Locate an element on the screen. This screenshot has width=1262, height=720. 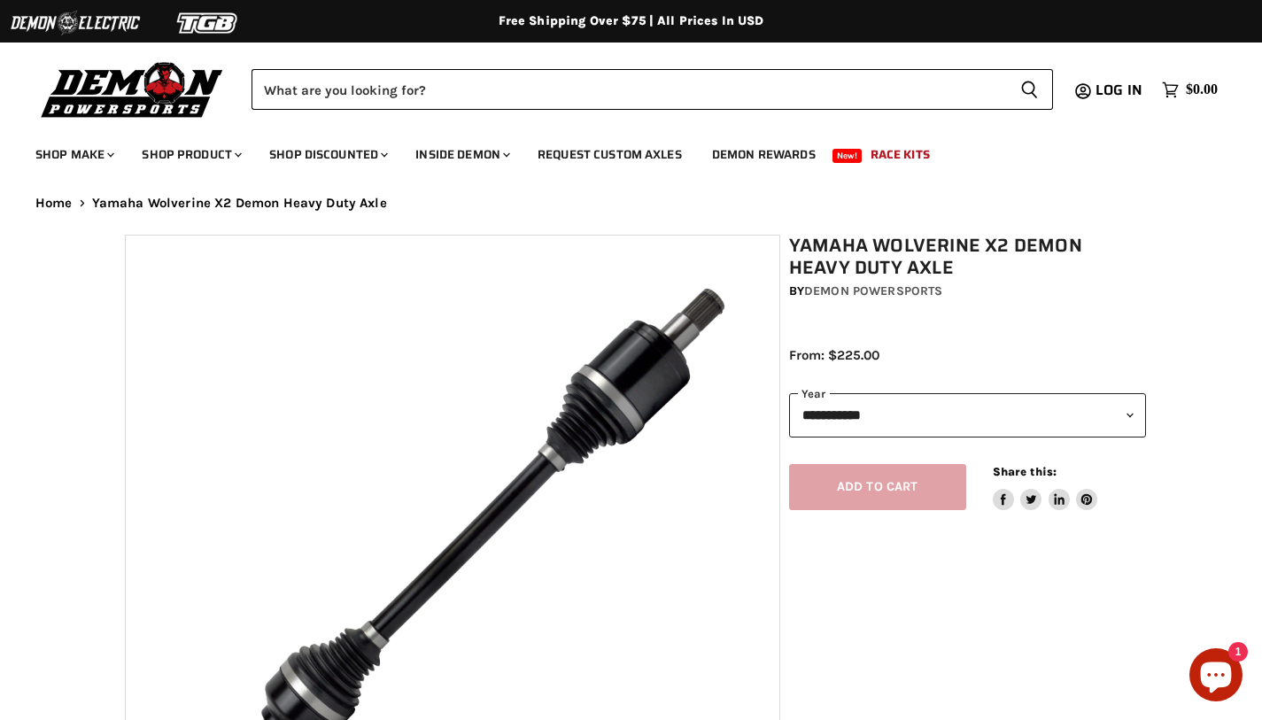
img: Demon Electric Logo 2 is located at coordinates (75, 23).